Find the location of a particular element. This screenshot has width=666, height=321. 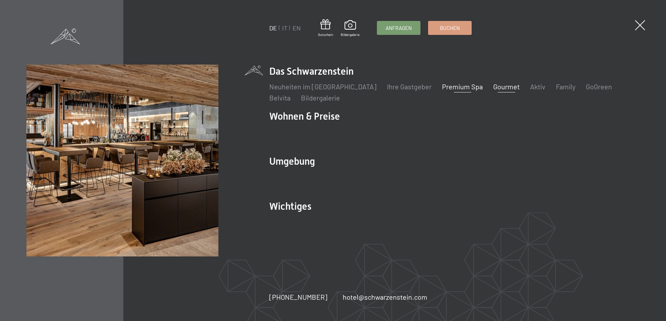

a: Family is located at coordinates (566, 86).